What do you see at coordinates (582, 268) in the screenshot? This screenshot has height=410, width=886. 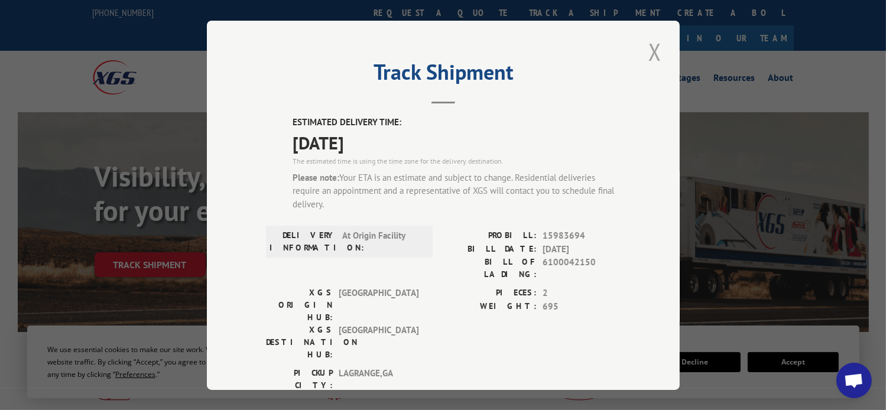 I see `span: 6100042150` at bounding box center [582, 268].